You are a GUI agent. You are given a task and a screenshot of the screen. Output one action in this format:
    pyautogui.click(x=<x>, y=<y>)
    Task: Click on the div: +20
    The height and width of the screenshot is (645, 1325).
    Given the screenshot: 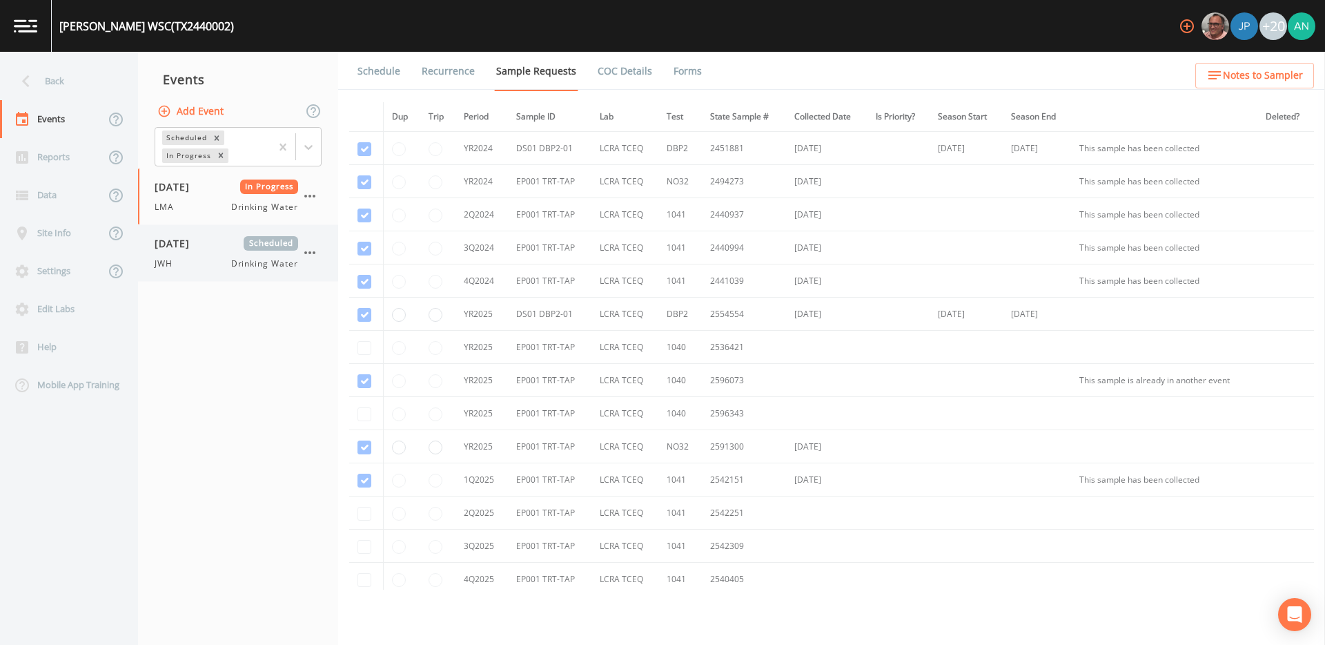 What is the action you would take?
    pyautogui.click(x=1274, y=26)
    